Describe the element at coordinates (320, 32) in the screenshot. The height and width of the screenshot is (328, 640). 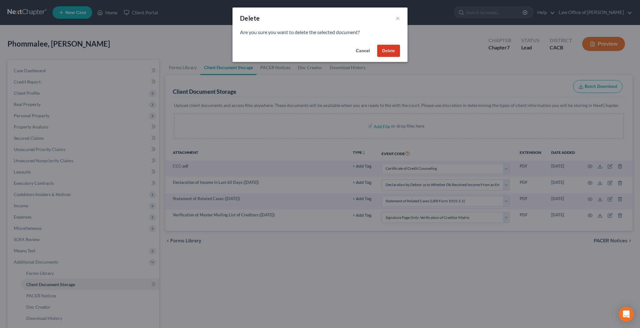
I see `p: Are you sure you want to delete the selected document?` at that location.